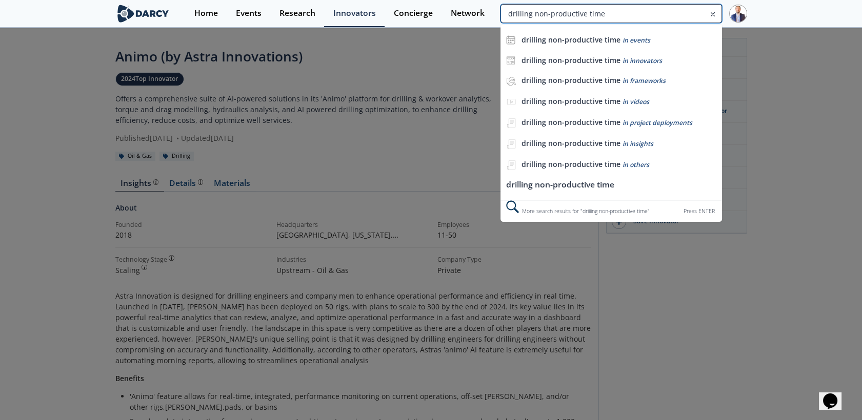 The height and width of the screenshot is (420, 862). I want to click on input: Advanced Search, so click(611, 13).